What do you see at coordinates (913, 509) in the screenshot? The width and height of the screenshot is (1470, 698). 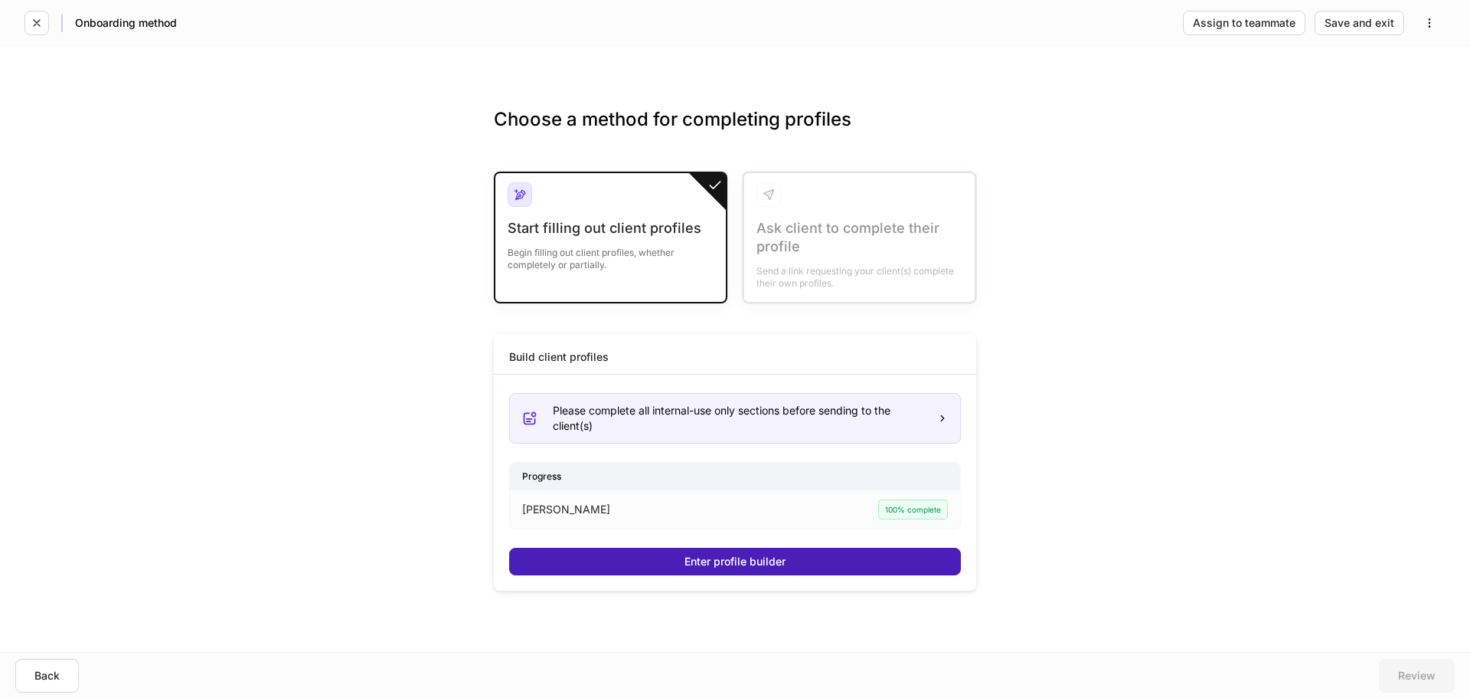 I see `div: 100% complete` at bounding box center [913, 509].